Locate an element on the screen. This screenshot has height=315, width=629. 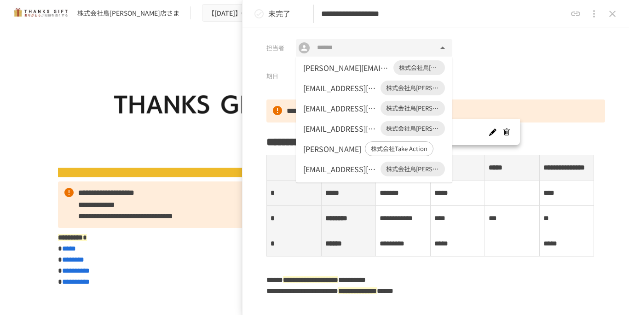
p: 担当者 is located at coordinates (277, 48).